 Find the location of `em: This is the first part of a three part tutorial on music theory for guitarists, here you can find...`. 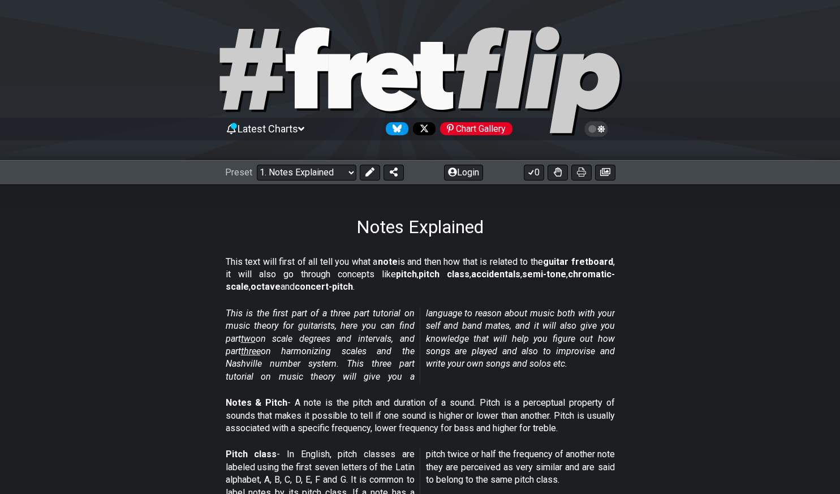

em: This is the first part of a three part tutorial on music theory for guitarists, here you can find... is located at coordinates (420, 344).